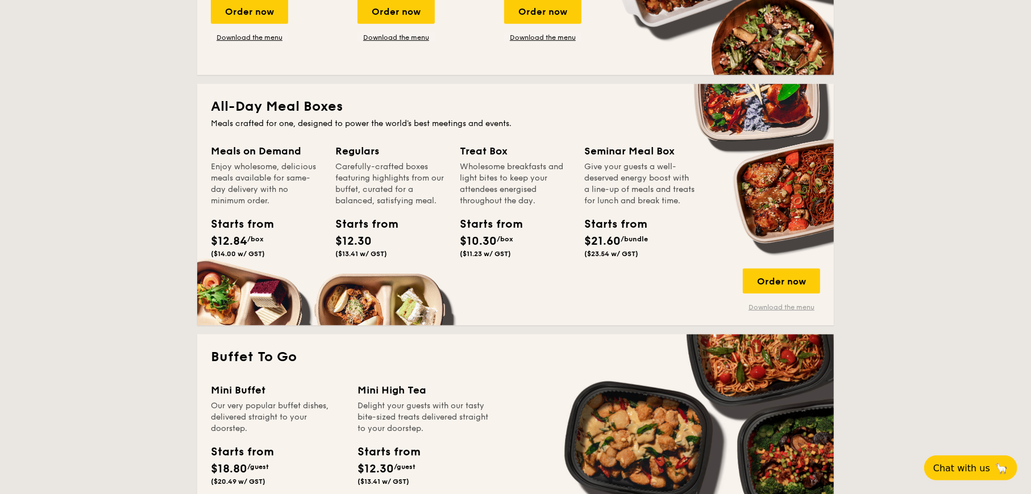  I want to click on span: $10.30, so click(478, 241).